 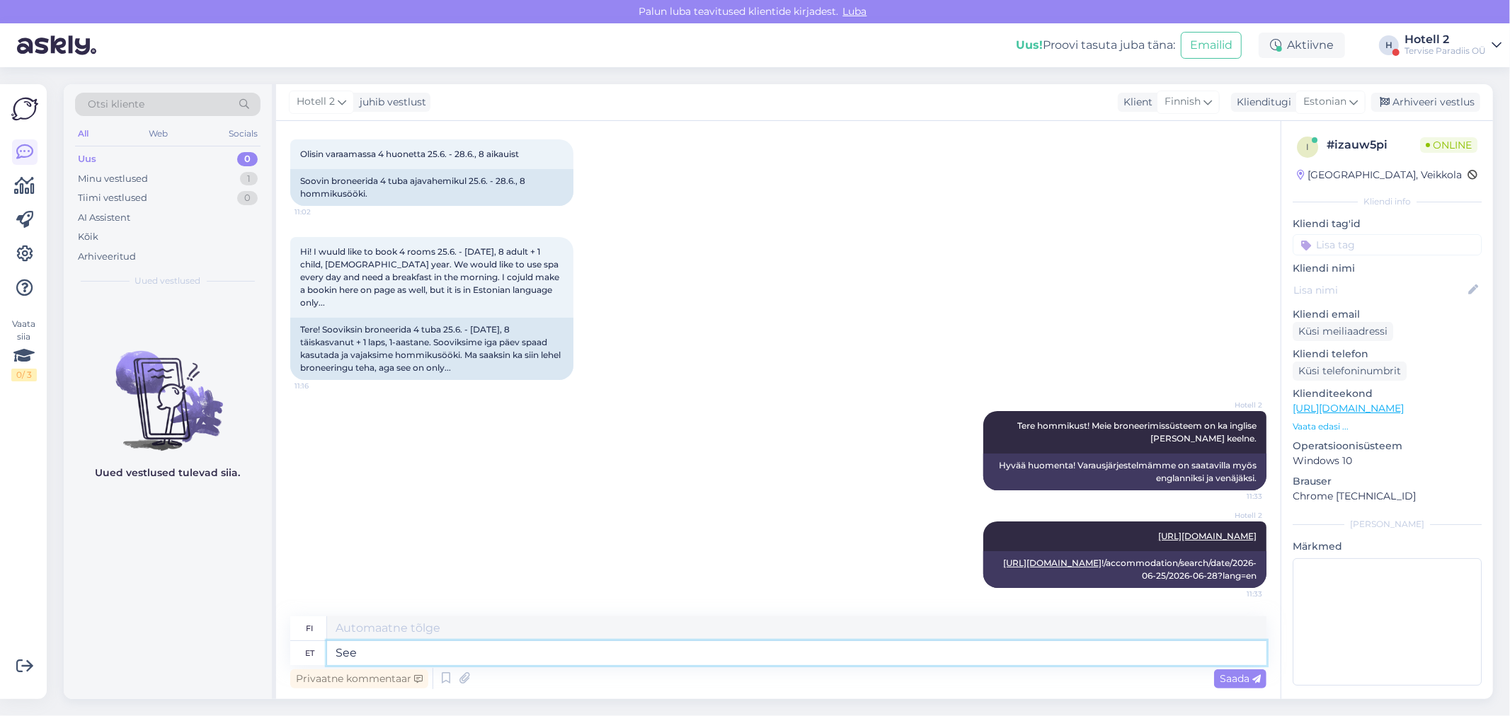 I want to click on p: Uued vestlused tulevad siia., so click(x=168, y=473).